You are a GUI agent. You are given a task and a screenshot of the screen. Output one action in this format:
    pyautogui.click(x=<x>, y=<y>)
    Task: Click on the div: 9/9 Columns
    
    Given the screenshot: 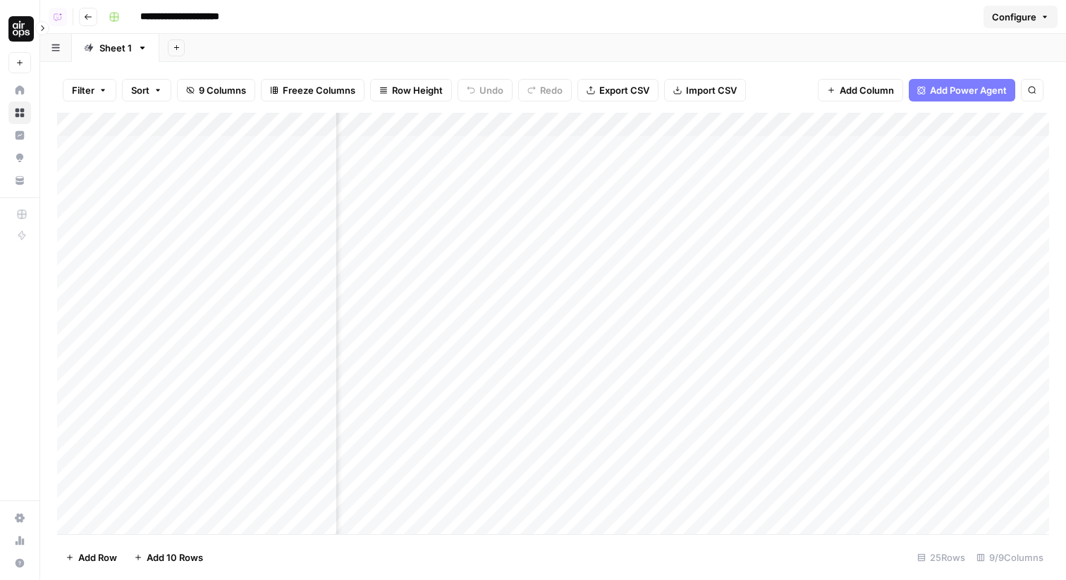 What is the action you would take?
    pyautogui.click(x=1010, y=558)
    